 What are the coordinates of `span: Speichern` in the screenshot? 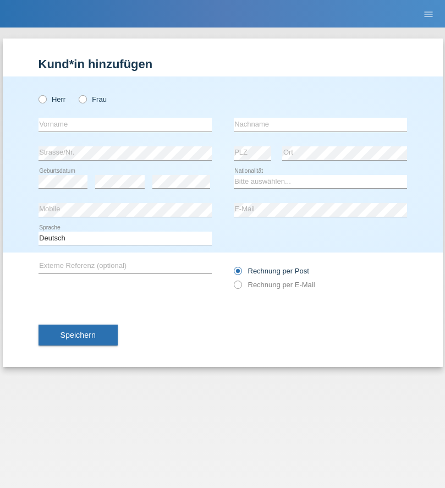 It's located at (78, 335).